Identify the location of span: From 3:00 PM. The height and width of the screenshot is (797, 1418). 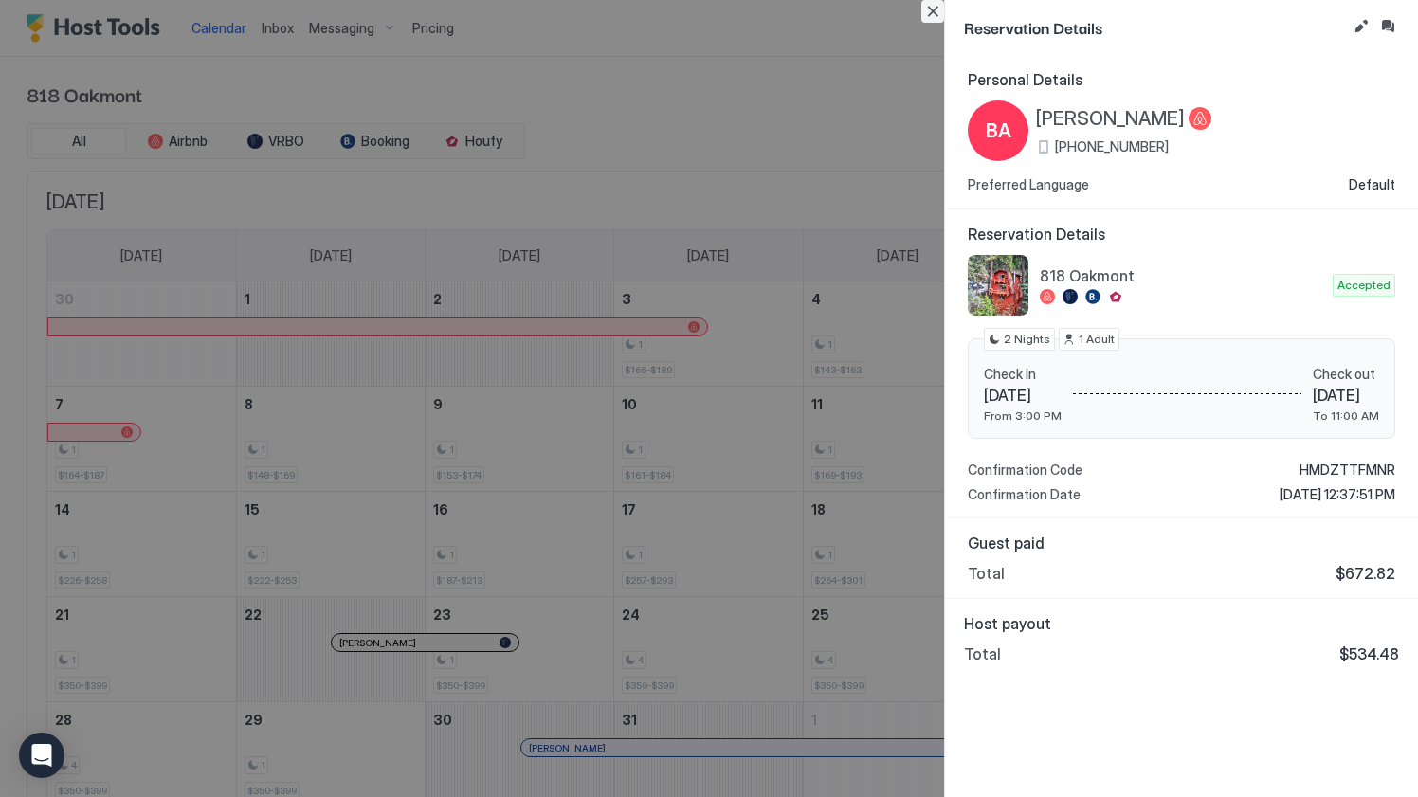
(1023, 415).